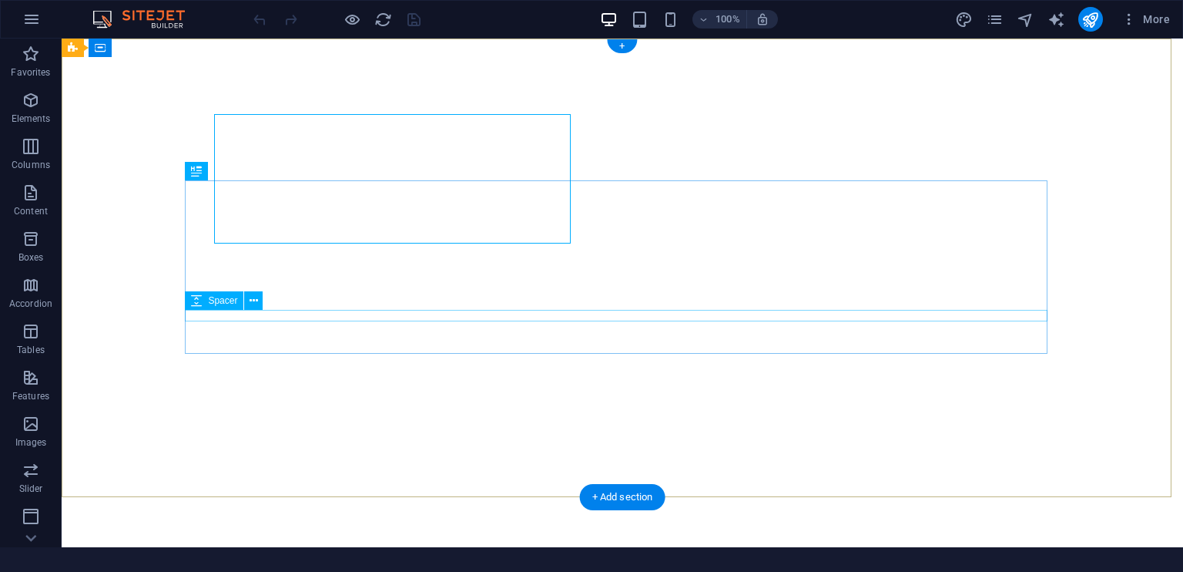 This screenshot has height=572, width=1183. What do you see at coordinates (31, 304) in the screenshot?
I see `p: Accordion` at bounding box center [31, 304].